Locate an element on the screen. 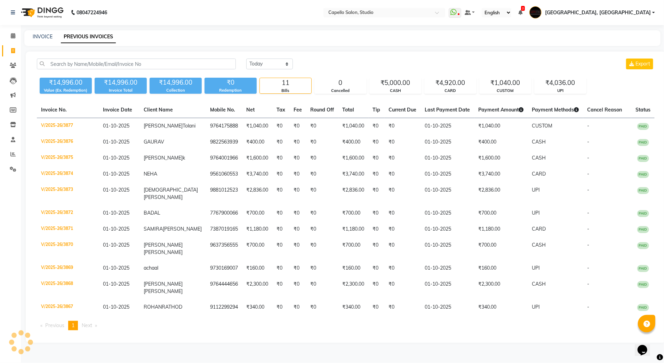 The width and height of the screenshot is (664, 363). div: ₹14,996.00 is located at coordinates (176, 82).